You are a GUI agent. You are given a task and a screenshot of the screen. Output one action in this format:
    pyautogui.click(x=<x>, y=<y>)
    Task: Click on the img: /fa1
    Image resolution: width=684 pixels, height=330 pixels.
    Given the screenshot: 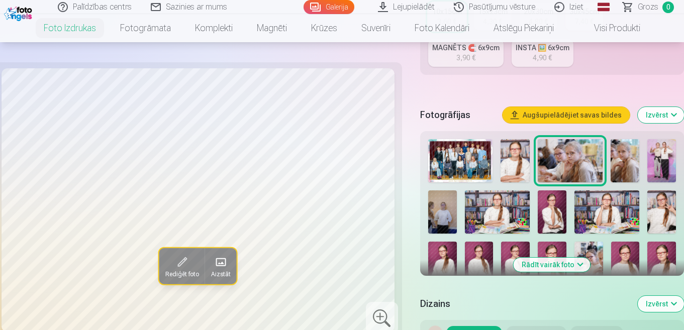 What is the action you would take?
    pyautogui.click(x=19, y=13)
    